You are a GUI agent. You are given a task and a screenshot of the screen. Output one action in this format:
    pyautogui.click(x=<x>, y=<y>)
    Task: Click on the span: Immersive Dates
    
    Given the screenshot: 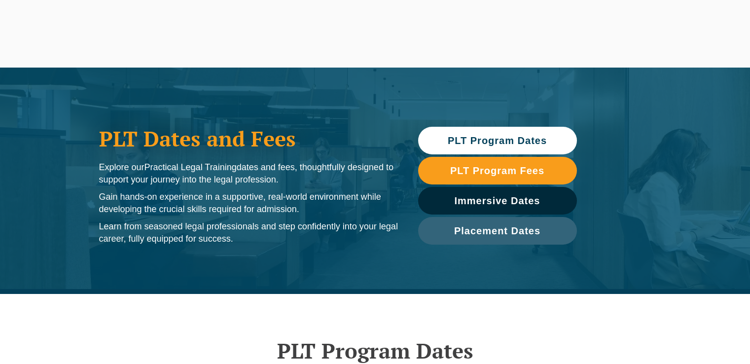 What is the action you would take?
    pyautogui.click(x=498, y=201)
    